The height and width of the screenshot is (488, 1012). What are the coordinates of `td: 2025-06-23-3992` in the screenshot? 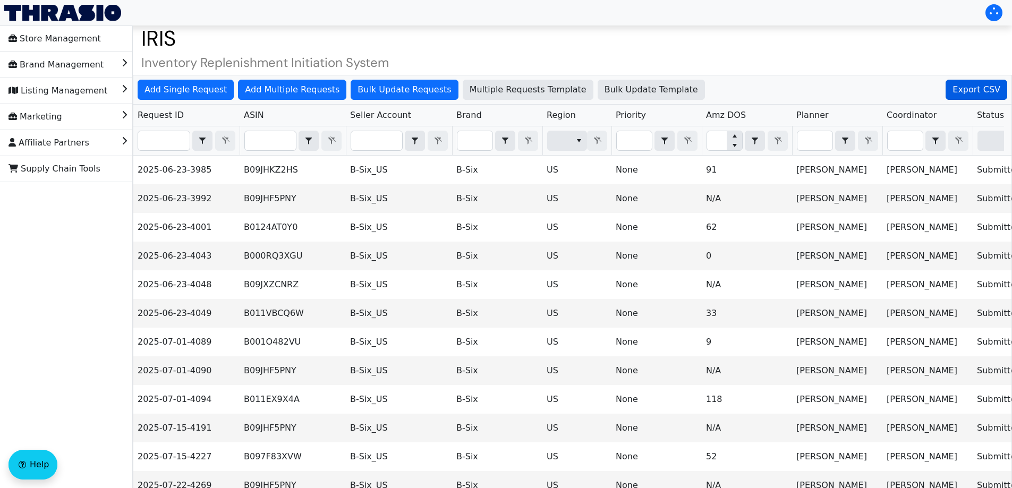 It's located at (186, 199).